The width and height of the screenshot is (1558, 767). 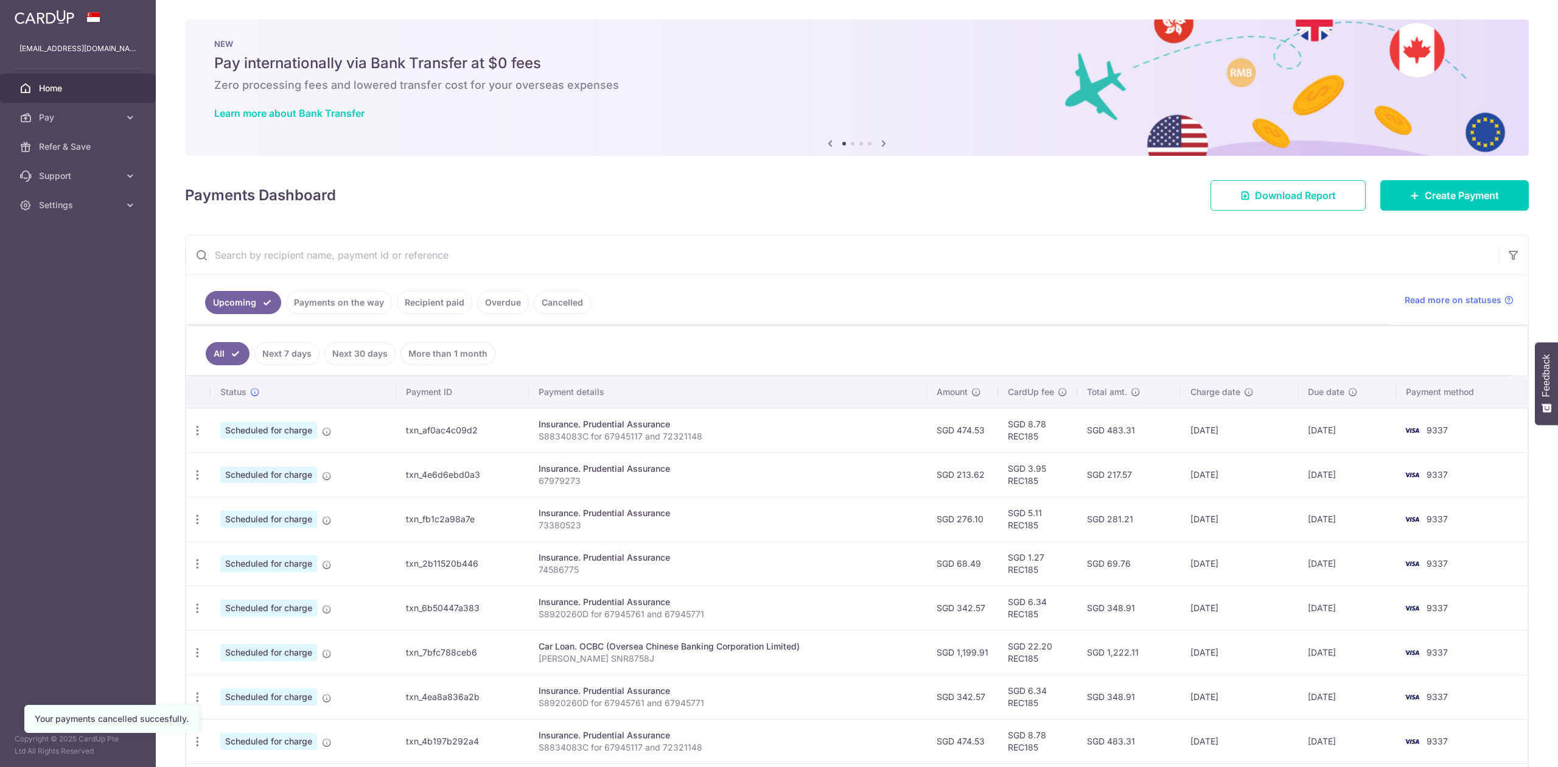 I want to click on div: Your payments cancelled succesfully., so click(x=111, y=719).